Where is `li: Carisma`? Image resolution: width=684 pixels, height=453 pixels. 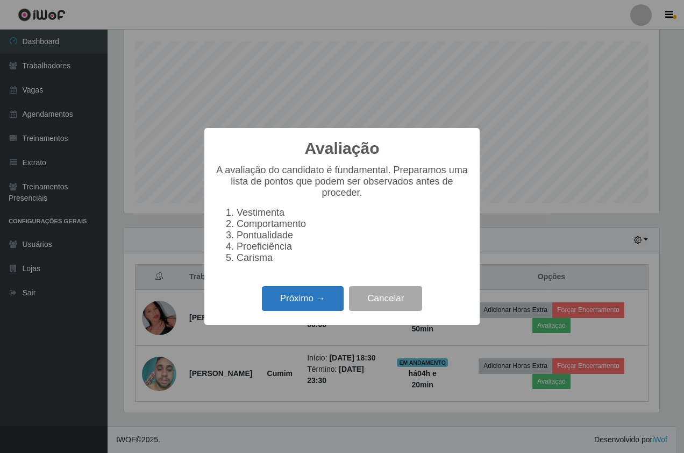 li: Carisma is located at coordinates (353, 257).